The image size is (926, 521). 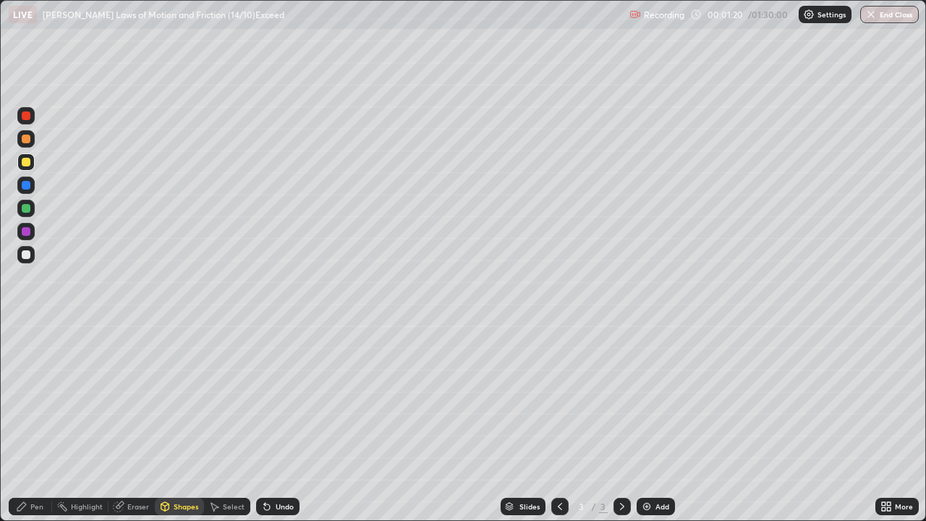 What do you see at coordinates (234, 506) in the screenshot?
I see `div: Select` at bounding box center [234, 506].